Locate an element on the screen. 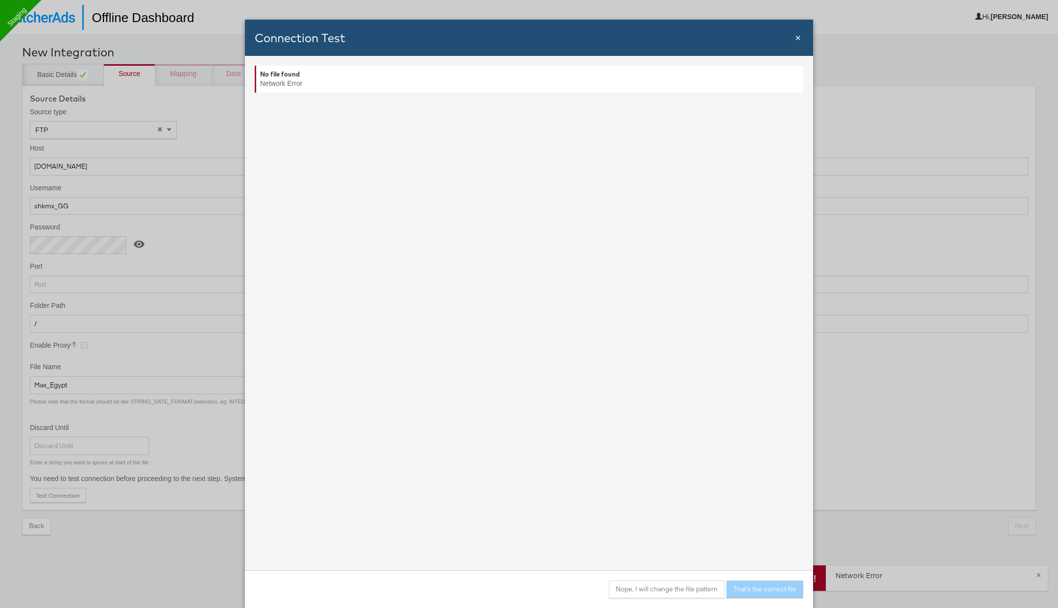 The image size is (1058, 608). div: Network Error is located at coordinates (529, 79).